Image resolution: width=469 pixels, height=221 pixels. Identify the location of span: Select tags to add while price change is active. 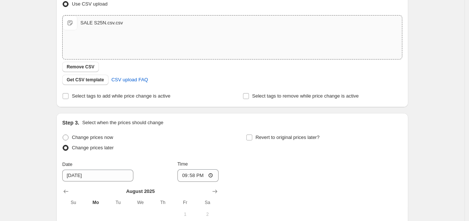
(121, 96).